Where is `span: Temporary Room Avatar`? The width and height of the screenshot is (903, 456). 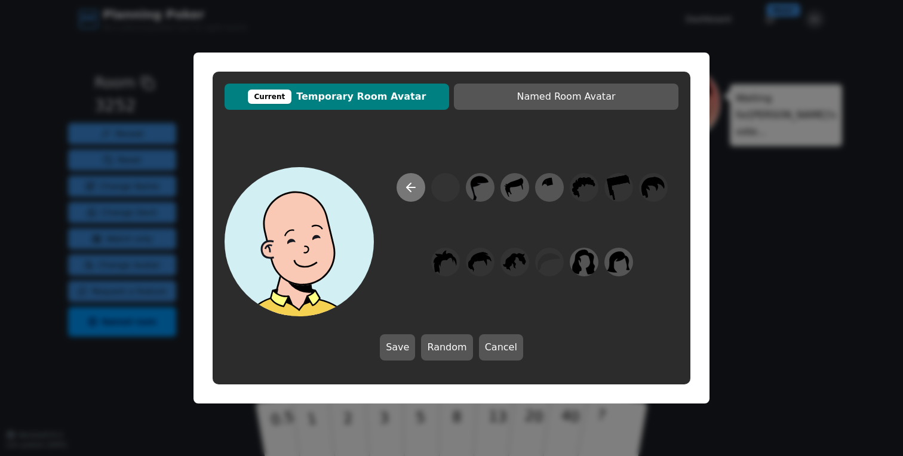
span: Temporary Room Avatar is located at coordinates (337, 97).